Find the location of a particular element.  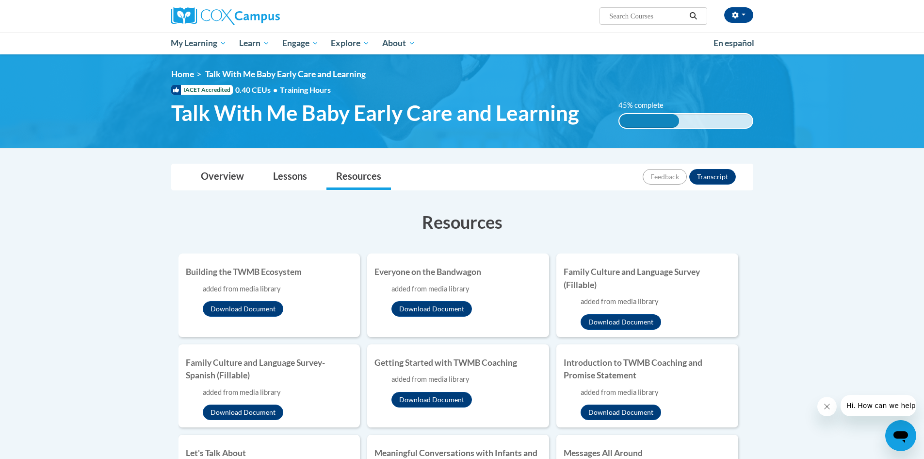

input: Search Courses is located at coordinates (647, 16).